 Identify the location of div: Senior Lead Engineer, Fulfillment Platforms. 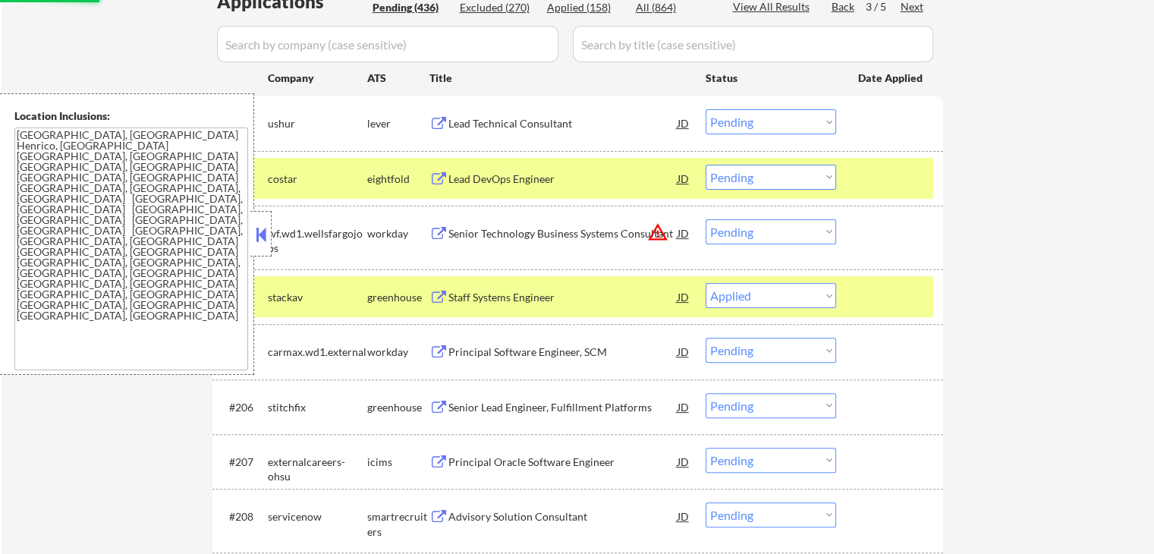
(563, 407).